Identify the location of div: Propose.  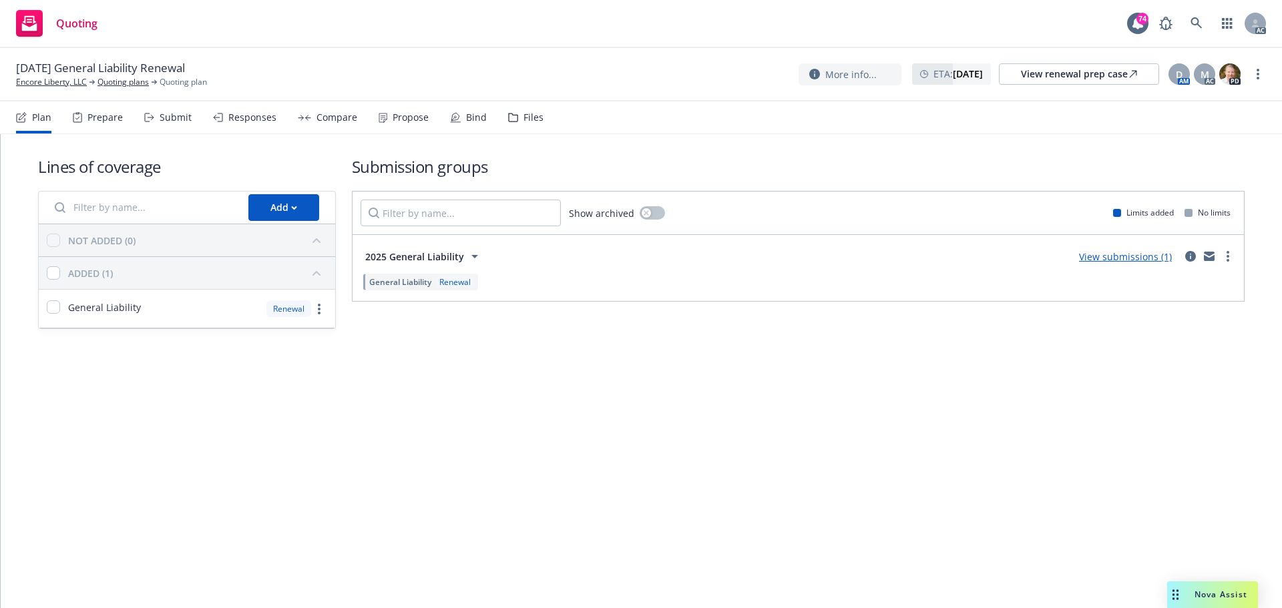
(411, 117).